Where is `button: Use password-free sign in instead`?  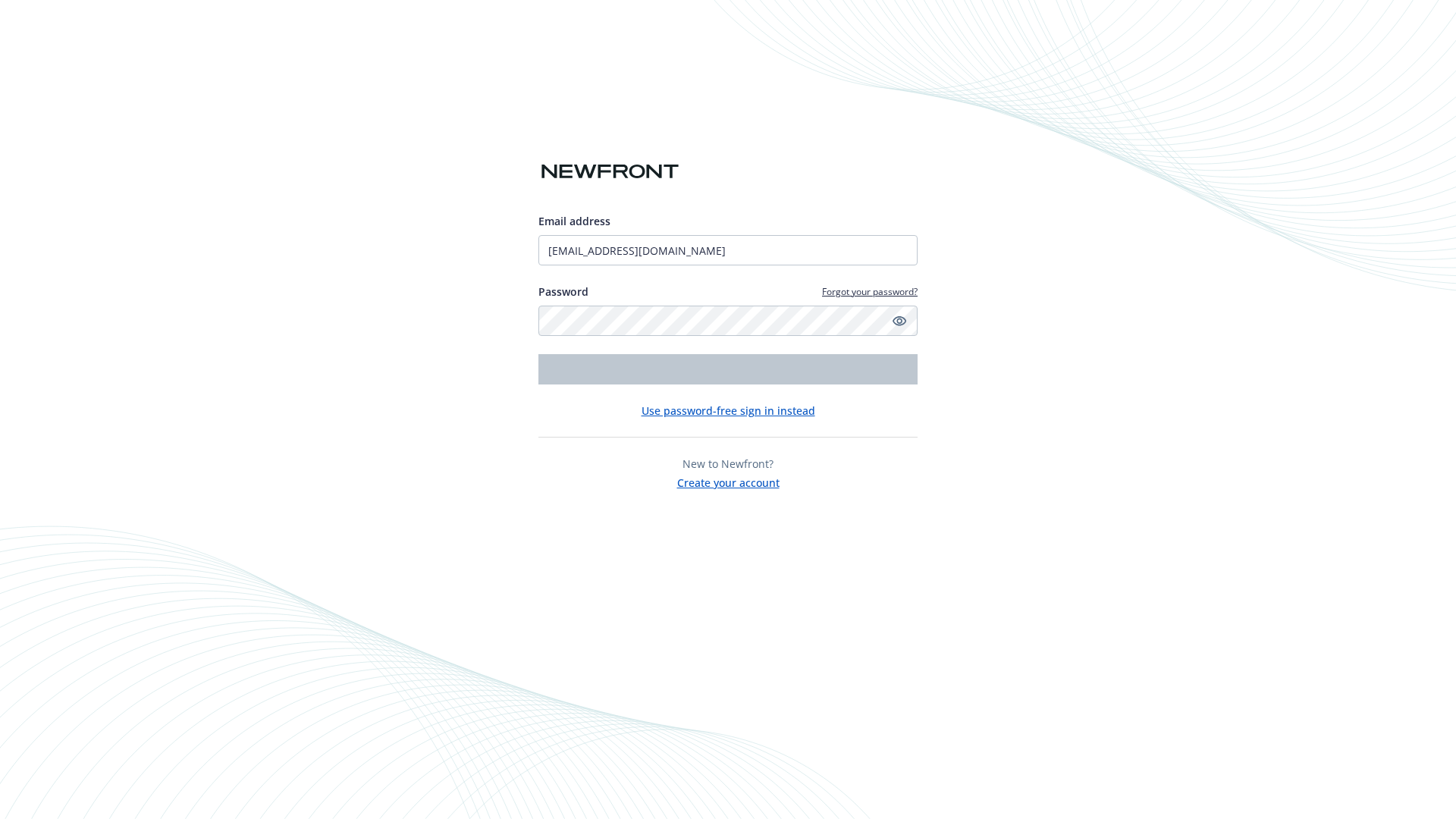 button: Use password-free sign in instead is located at coordinates (728, 410).